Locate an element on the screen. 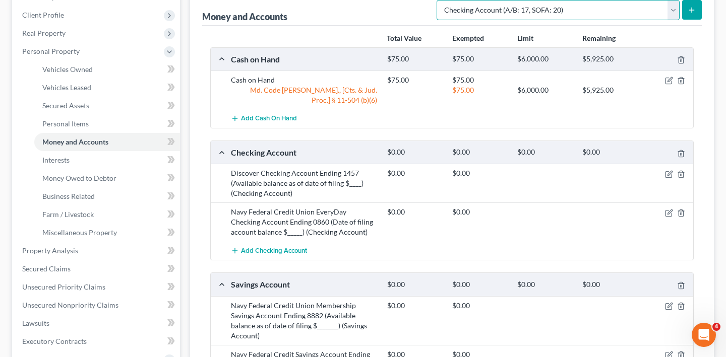 Image resolution: width=726 pixels, height=357 pixels. span: Personal Property is located at coordinates (51, 51).